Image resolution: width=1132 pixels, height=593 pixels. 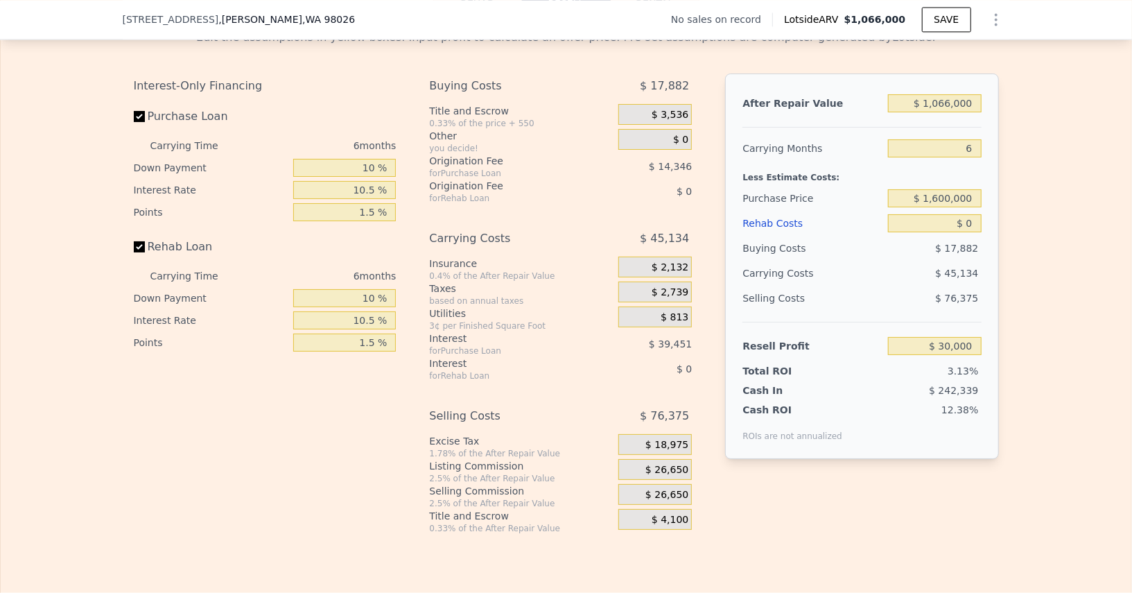 I want to click on span: $ 242,339, so click(x=953, y=390).